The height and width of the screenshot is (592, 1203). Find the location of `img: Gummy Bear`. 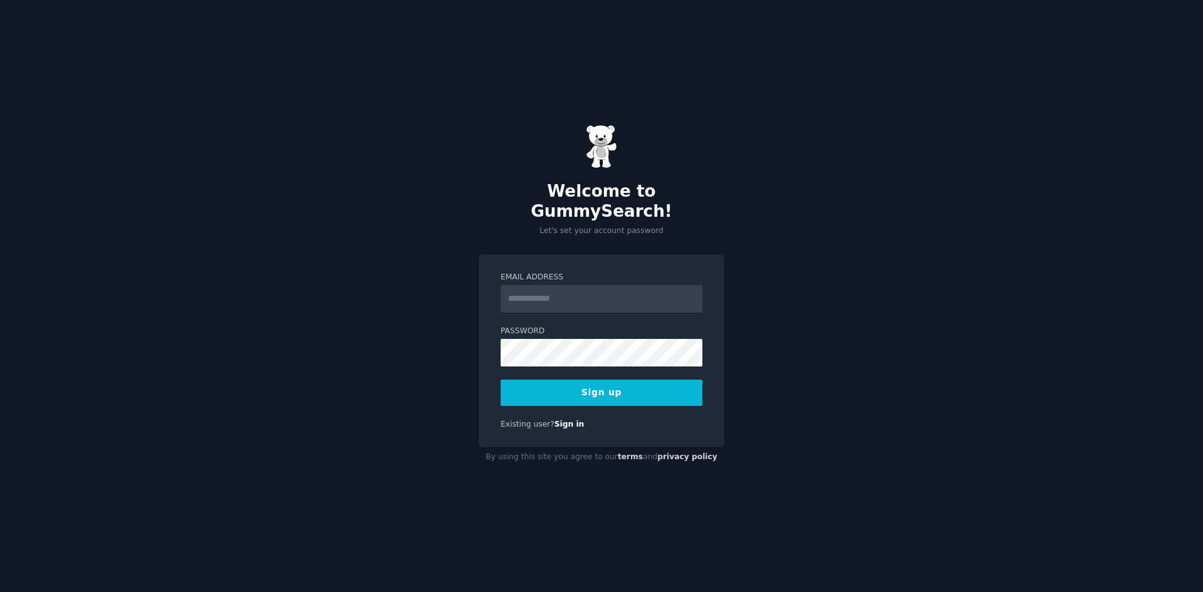

img: Gummy Bear is located at coordinates (602, 147).